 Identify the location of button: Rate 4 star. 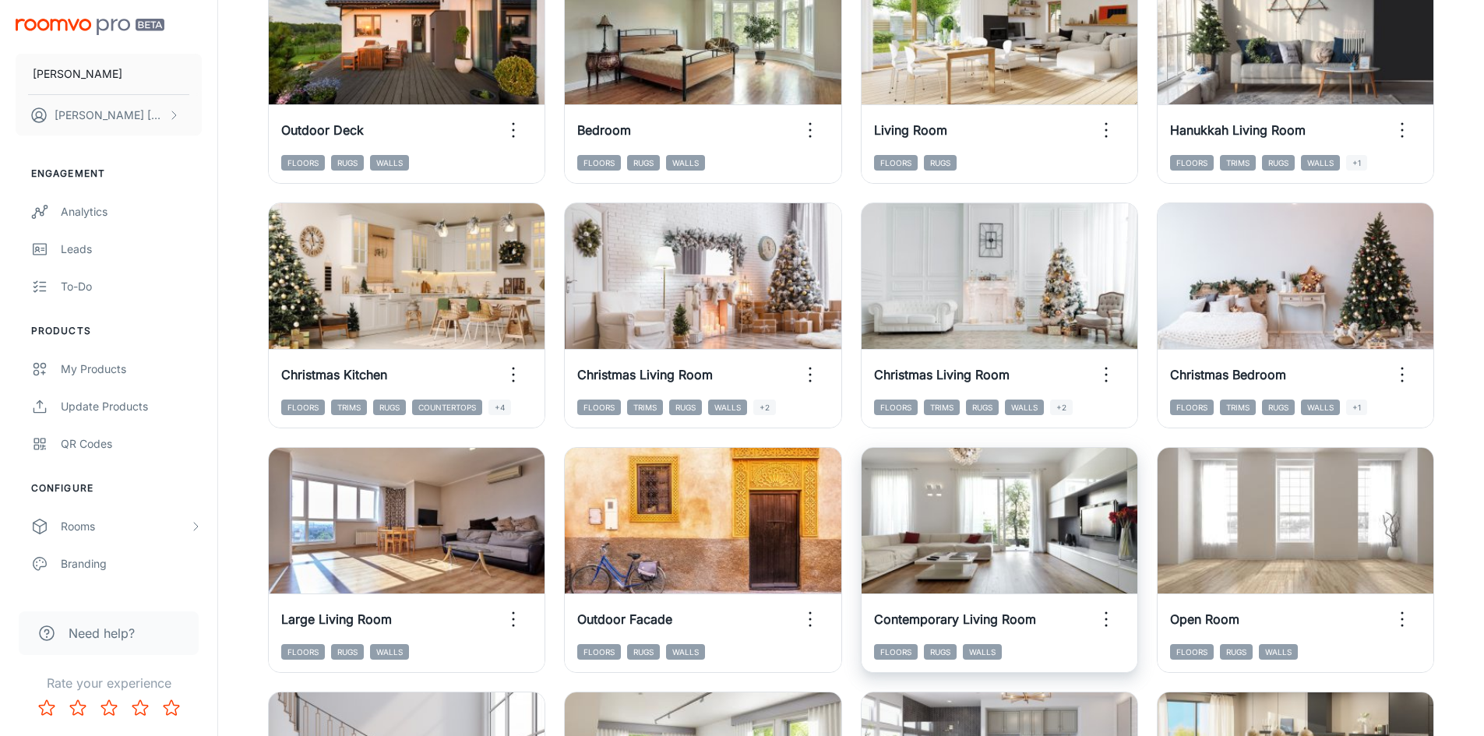
(140, 708).